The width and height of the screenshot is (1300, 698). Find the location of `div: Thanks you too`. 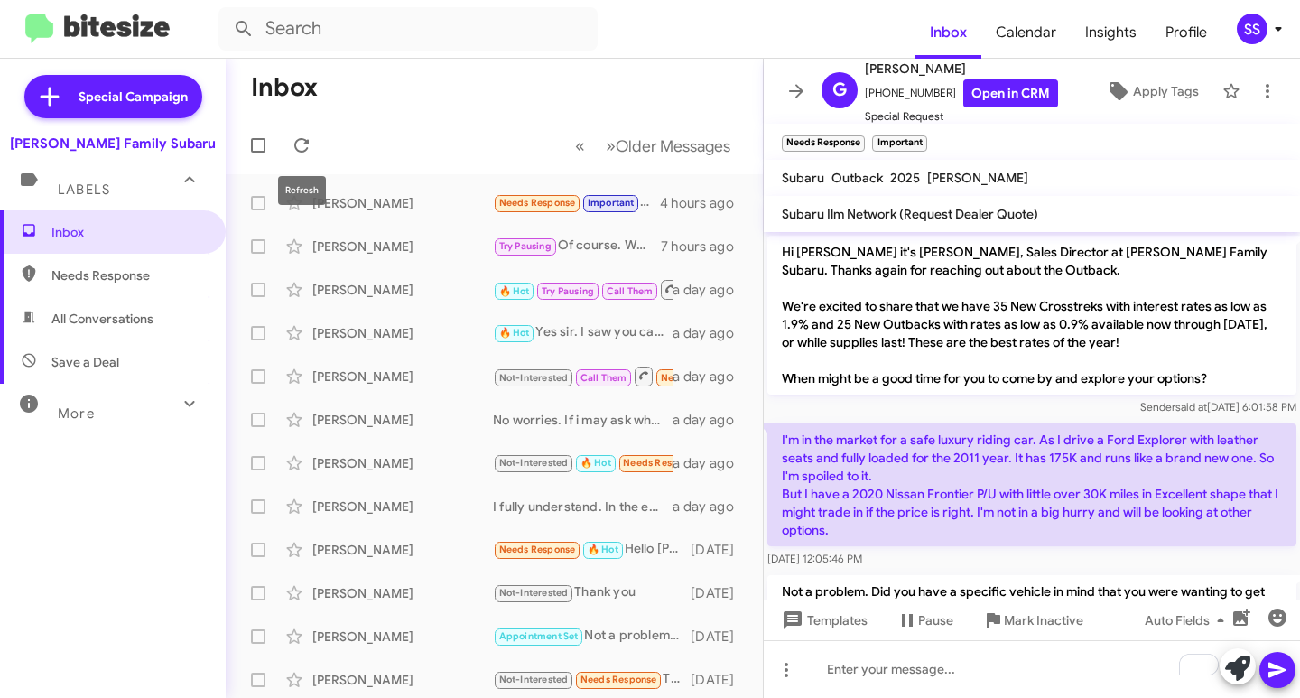

div: Thanks you too is located at coordinates (582, 462).